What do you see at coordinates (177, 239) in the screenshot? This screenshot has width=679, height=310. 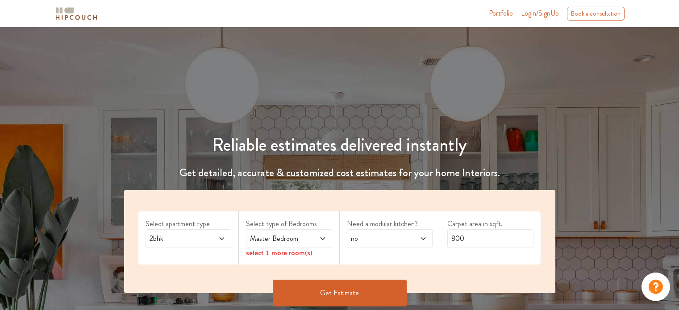 I see `span: 2bhk` at bounding box center [177, 239].